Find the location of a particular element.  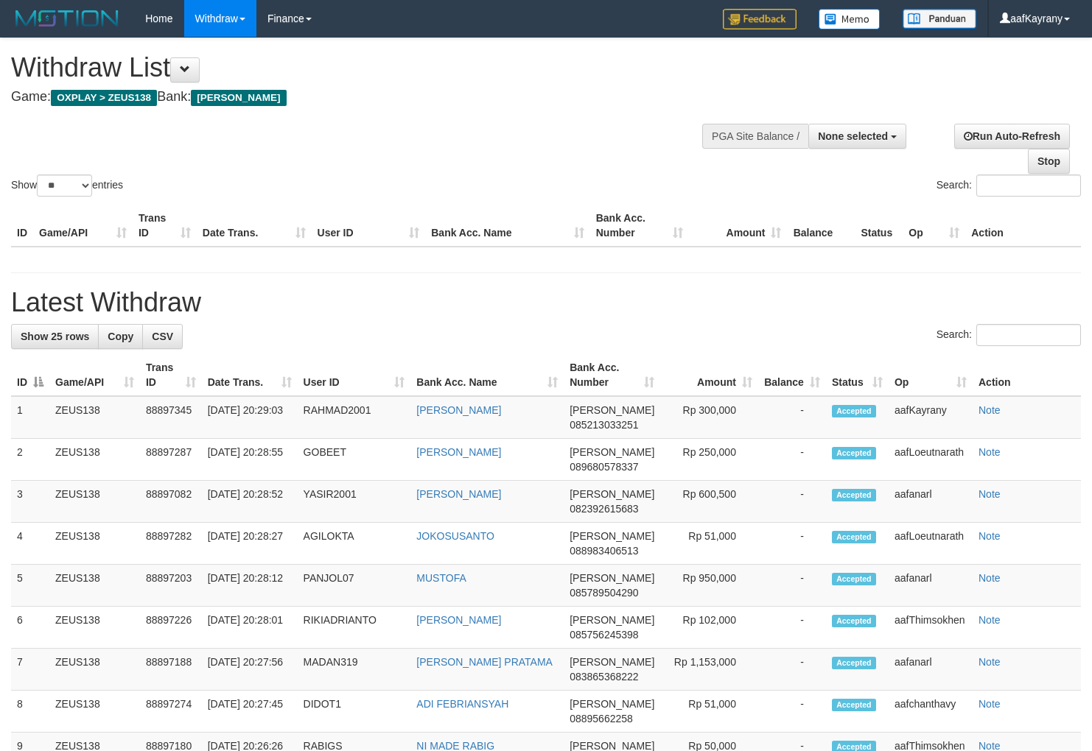

td: aafThimsokhen is located at coordinates (930, 628).